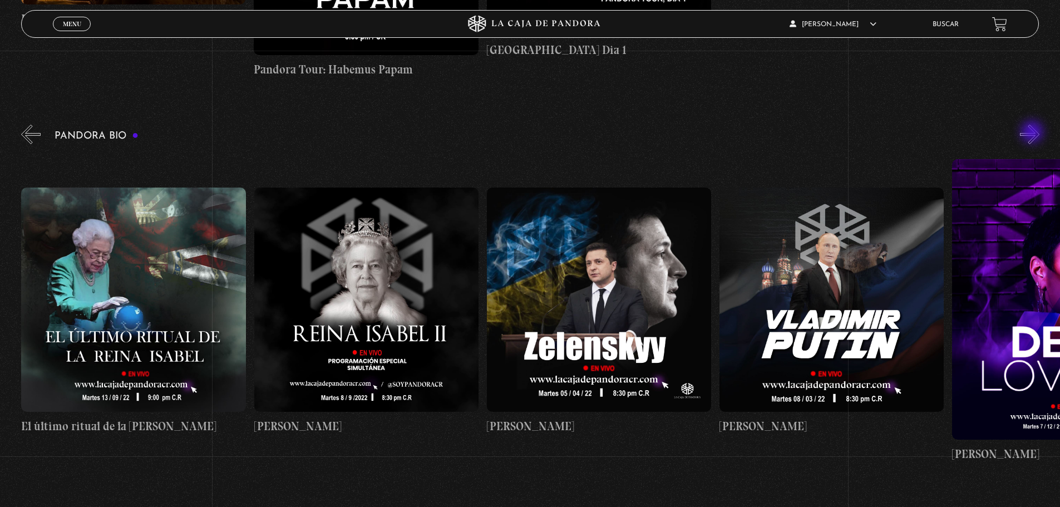 Image resolution: width=1060 pixels, height=507 pixels. Describe the element at coordinates (133, 19) in the screenshot. I see `h4: Paranormal & Sobrenatural` at that location.